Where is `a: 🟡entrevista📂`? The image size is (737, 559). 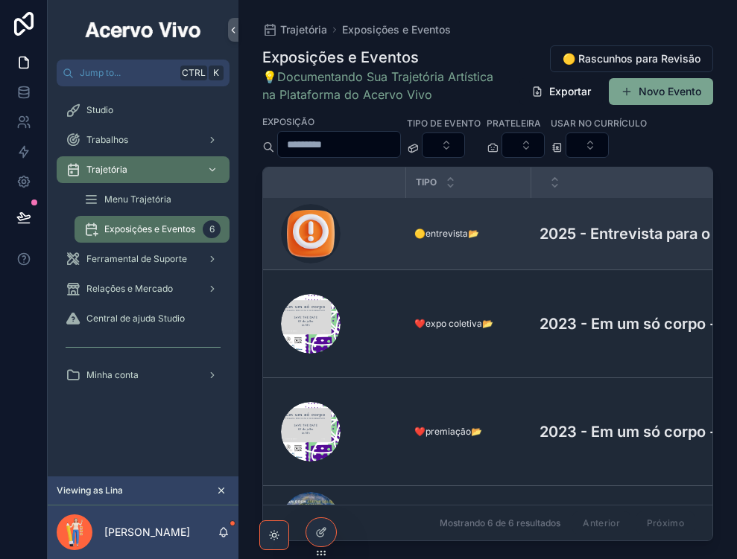 a: 🟡entrevista📂 is located at coordinates (468, 234).